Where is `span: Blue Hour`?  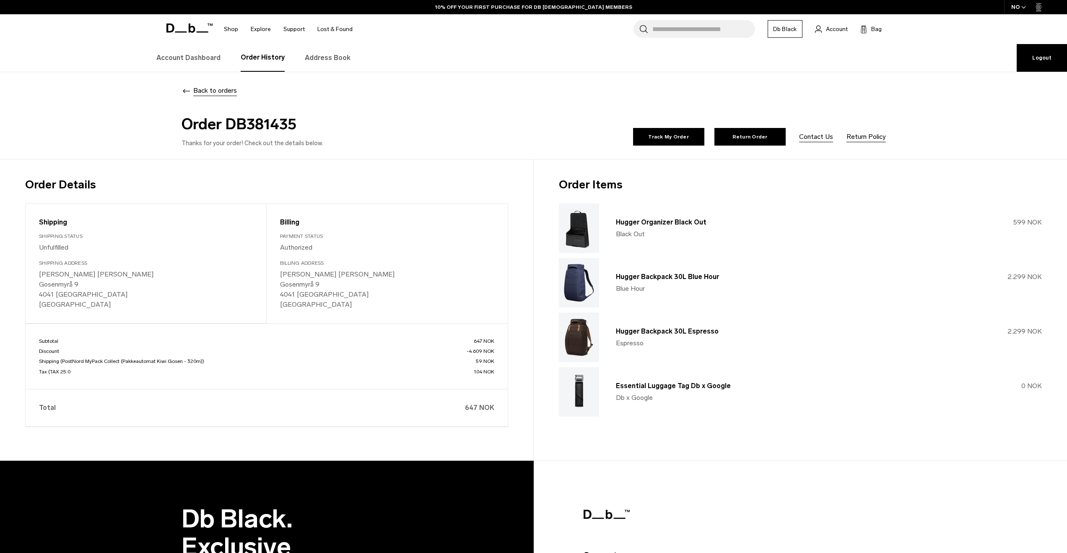 span: Blue Hour is located at coordinates (630, 288).